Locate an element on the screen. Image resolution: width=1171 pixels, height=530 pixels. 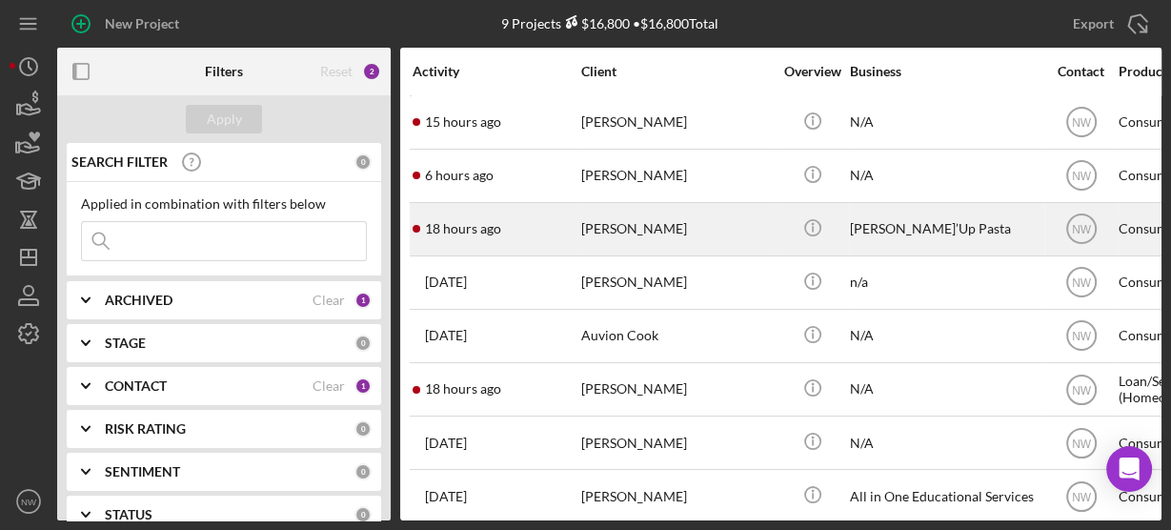
div: Open Intercom Messenger is located at coordinates (1129, 469).